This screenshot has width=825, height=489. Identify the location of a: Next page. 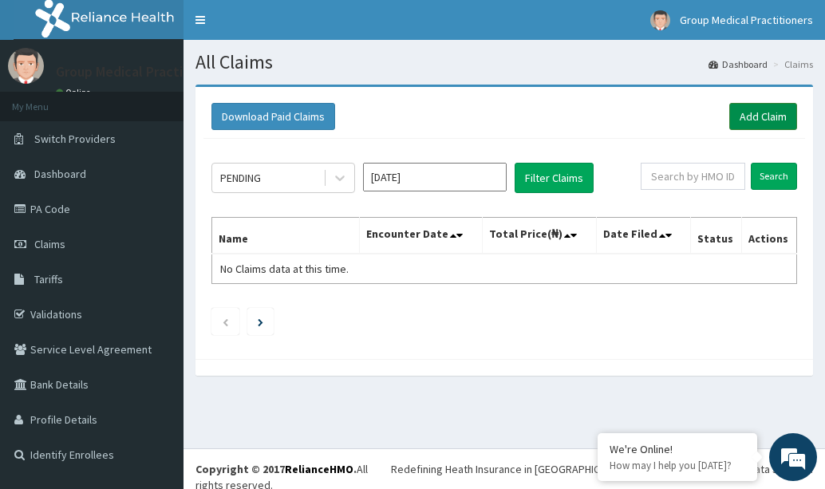
(260, 322).